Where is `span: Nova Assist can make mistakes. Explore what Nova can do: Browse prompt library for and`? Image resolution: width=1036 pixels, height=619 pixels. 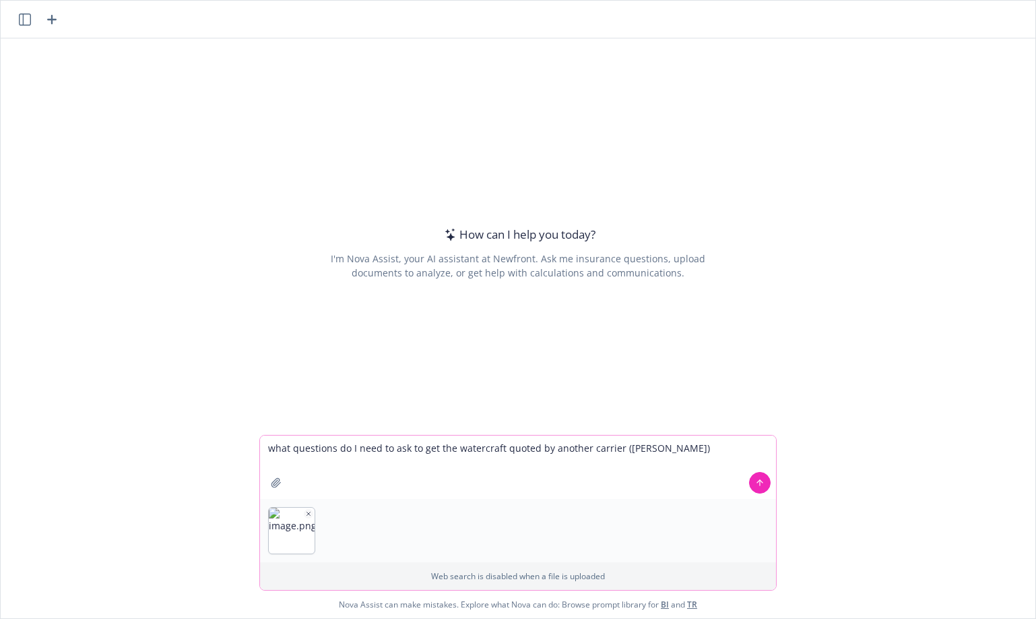 span: Nova Assist can make mistakes. Explore what Nova can do: Browse prompt library for and is located at coordinates (518, 604).